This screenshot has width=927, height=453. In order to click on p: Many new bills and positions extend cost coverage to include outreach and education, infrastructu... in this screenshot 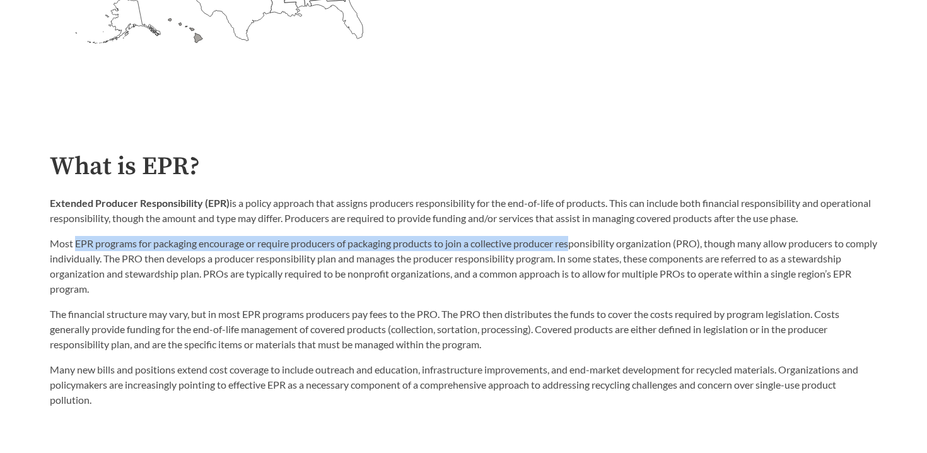, I will do `click(464, 385)`.